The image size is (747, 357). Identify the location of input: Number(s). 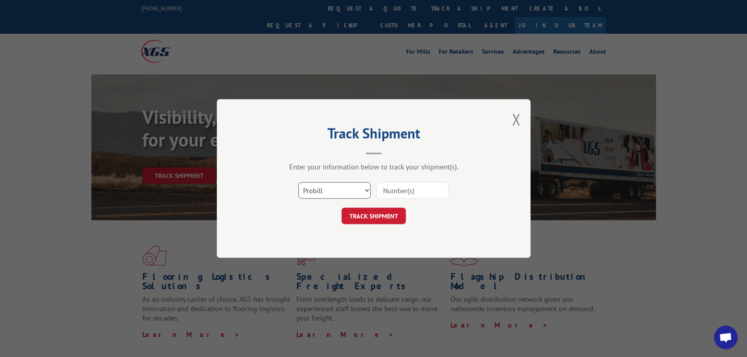
(412, 191).